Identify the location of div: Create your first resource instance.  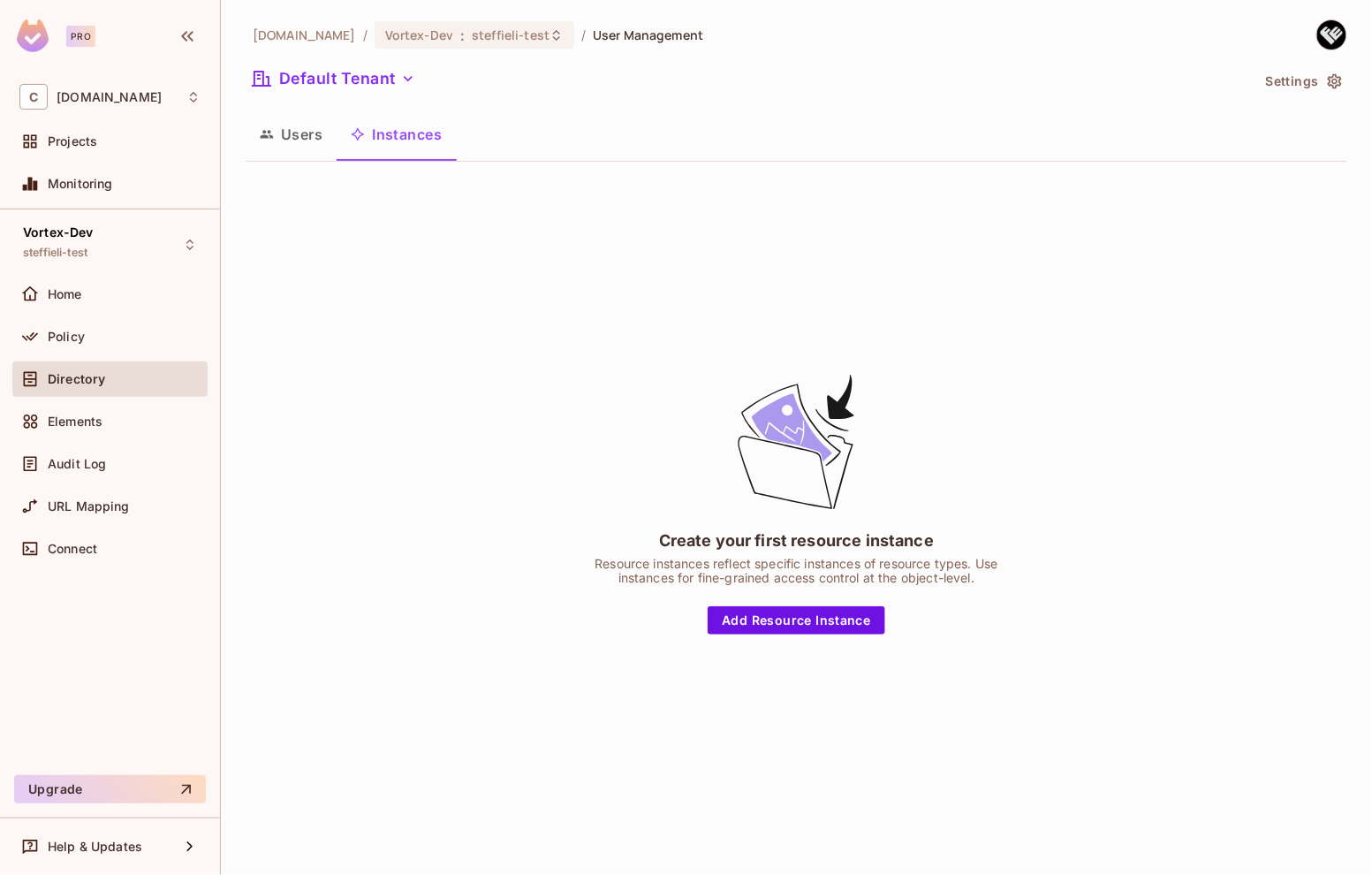
(796, 540).